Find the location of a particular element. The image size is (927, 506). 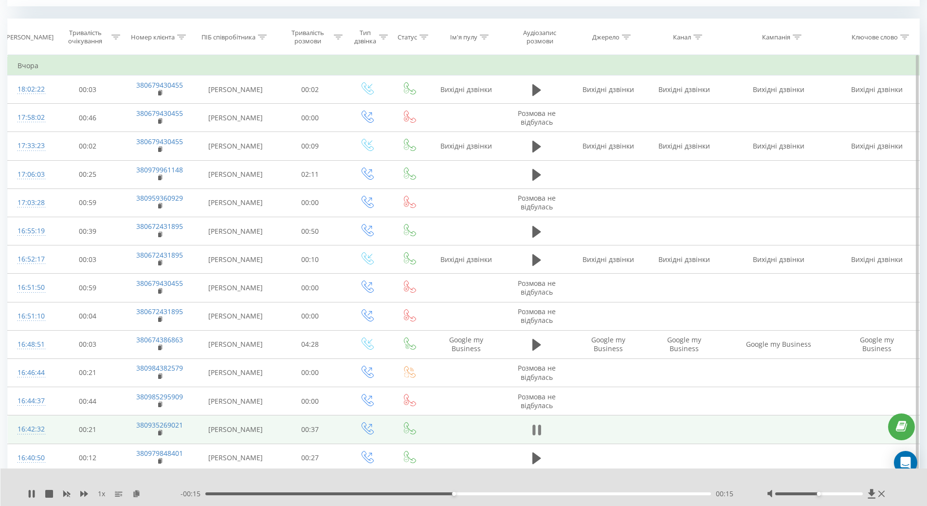

span: 00:15 is located at coordinates (725, 493).